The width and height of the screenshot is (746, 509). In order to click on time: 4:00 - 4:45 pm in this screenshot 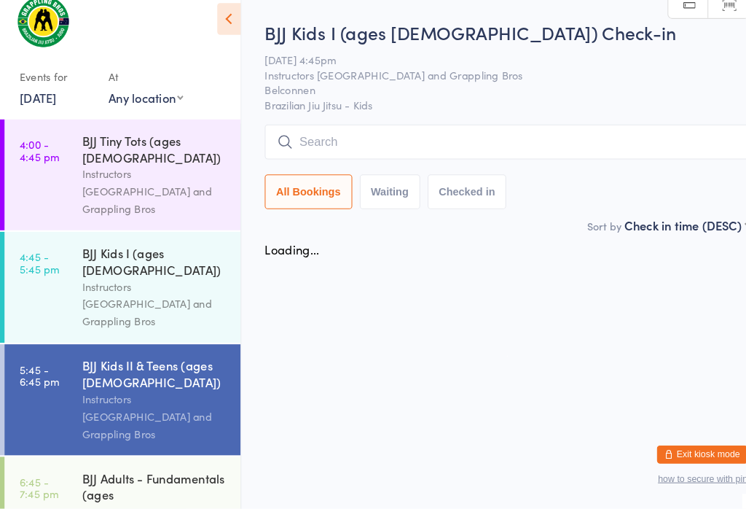, I will do `click(38, 162)`.